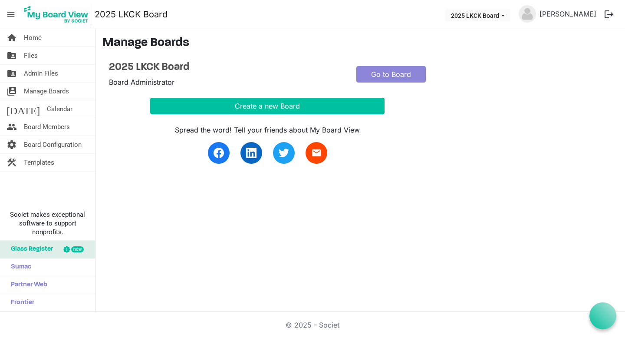 This screenshot has width=625, height=338. I want to click on span: Manage Boards, so click(46, 91).